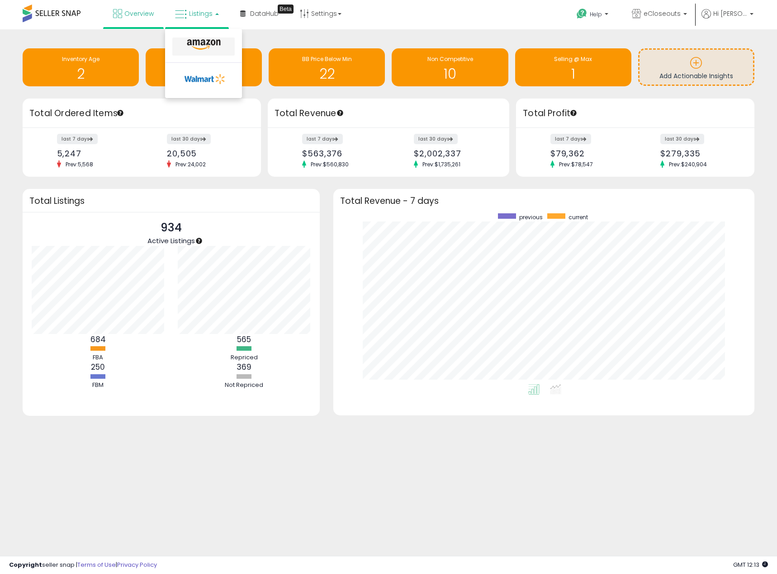 The image size is (777, 574). What do you see at coordinates (171, 228) in the screenshot?
I see `p: 934` at bounding box center [171, 228].